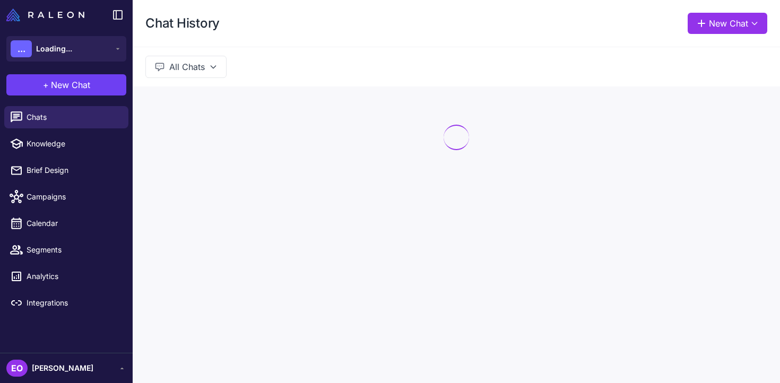  What do you see at coordinates (183, 23) in the screenshot?
I see `h1: Chat History` at bounding box center [183, 23].